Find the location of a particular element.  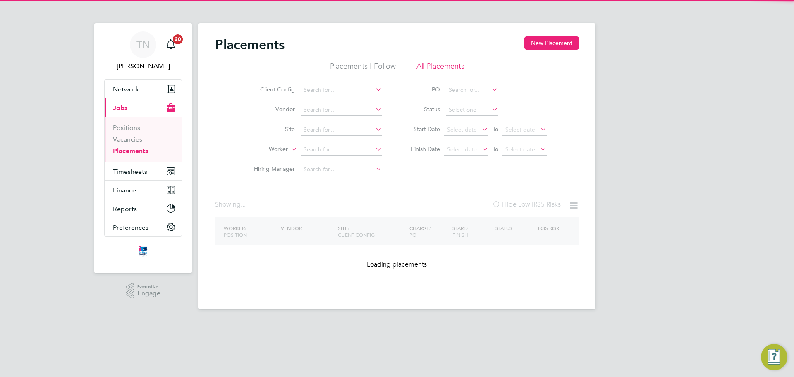

button: Preferences is located at coordinates (143, 227).